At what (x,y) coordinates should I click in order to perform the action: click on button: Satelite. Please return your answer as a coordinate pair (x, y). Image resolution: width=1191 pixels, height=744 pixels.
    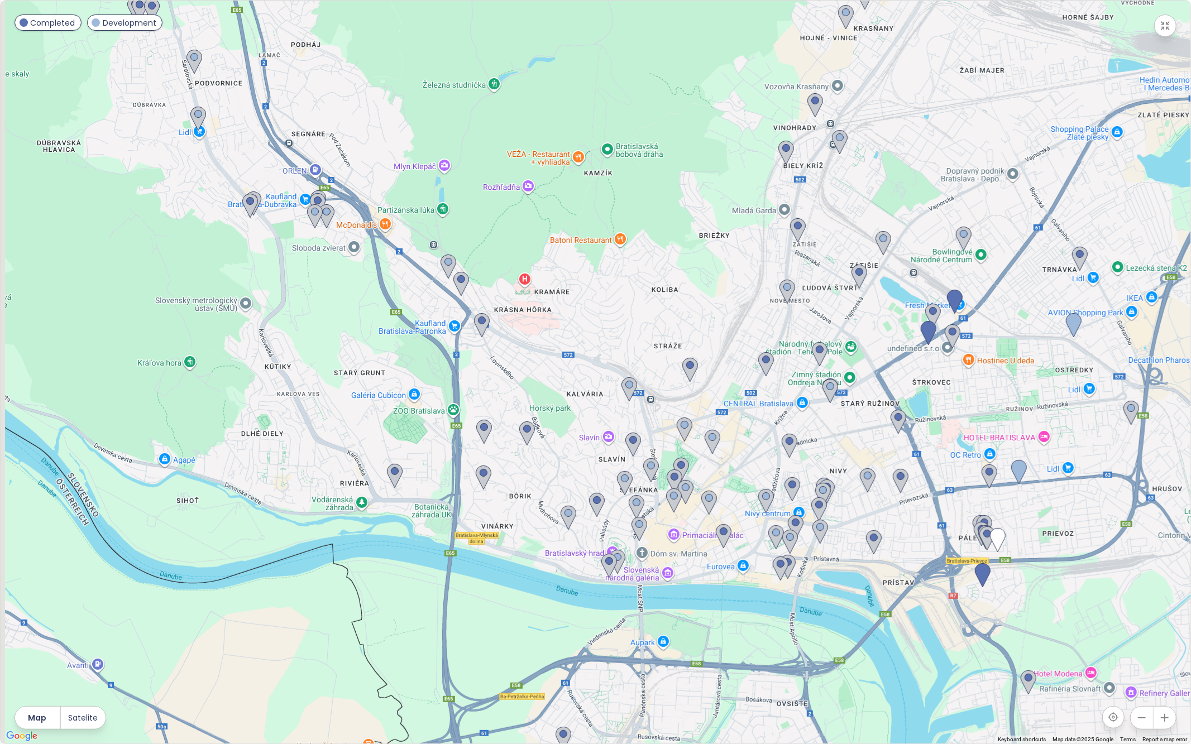
    Looking at the image, I should click on (83, 718).